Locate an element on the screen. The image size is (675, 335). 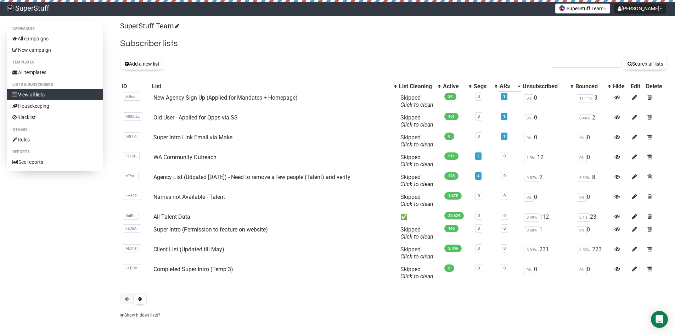
div: Bounced is located at coordinates (590, 86).